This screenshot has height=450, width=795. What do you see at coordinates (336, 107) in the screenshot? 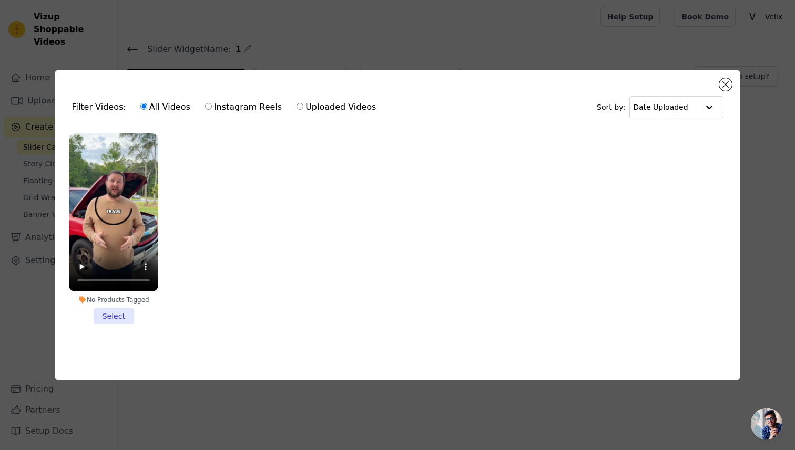
I see `label: Uploaded Videos` at bounding box center [336, 107].